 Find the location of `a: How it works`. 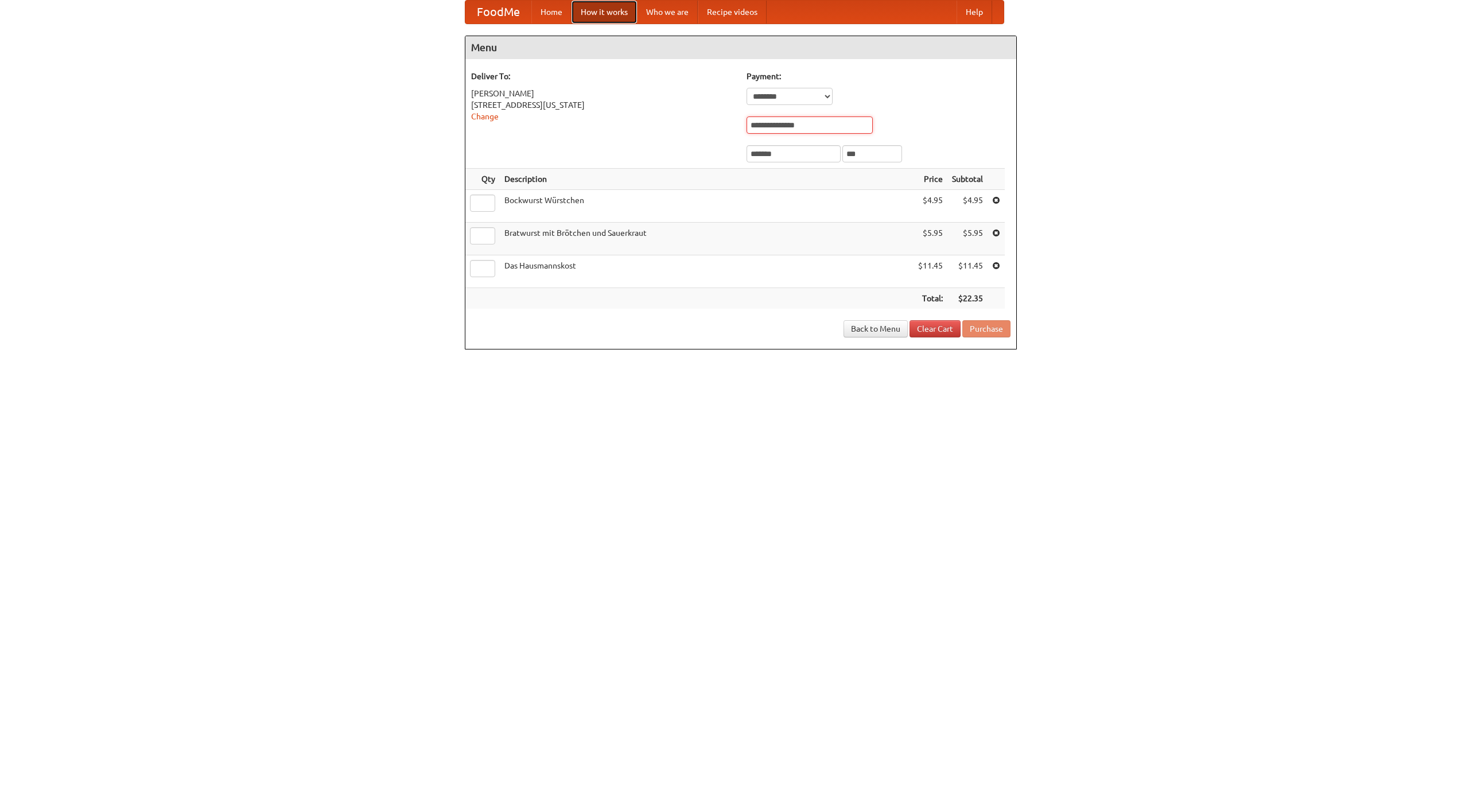

a: How it works is located at coordinates (605, 12).